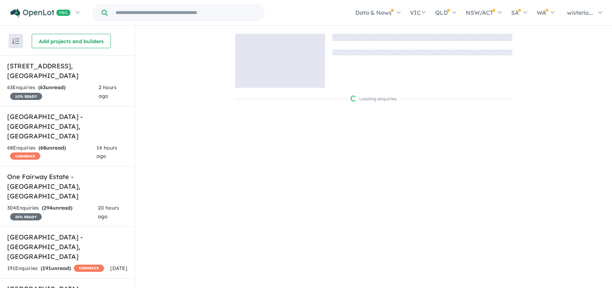 The image size is (612, 288). Describe the element at coordinates (107, 152) in the screenshot. I see `span: 14 hours ago` at that location.